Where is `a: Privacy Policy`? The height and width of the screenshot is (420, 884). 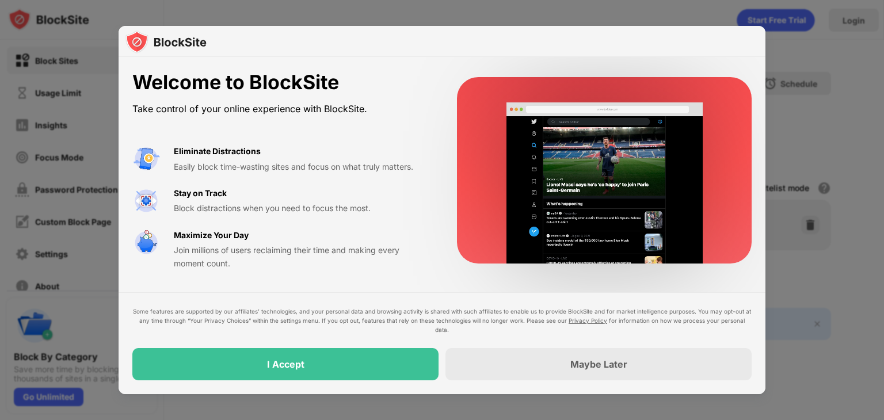 a: Privacy Policy is located at coordinates (588, 321).